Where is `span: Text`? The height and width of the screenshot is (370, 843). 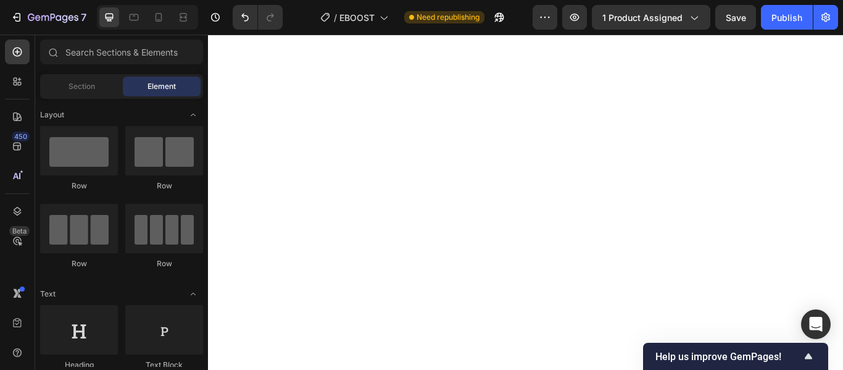 span: Text is located at coordinates (48, 294).